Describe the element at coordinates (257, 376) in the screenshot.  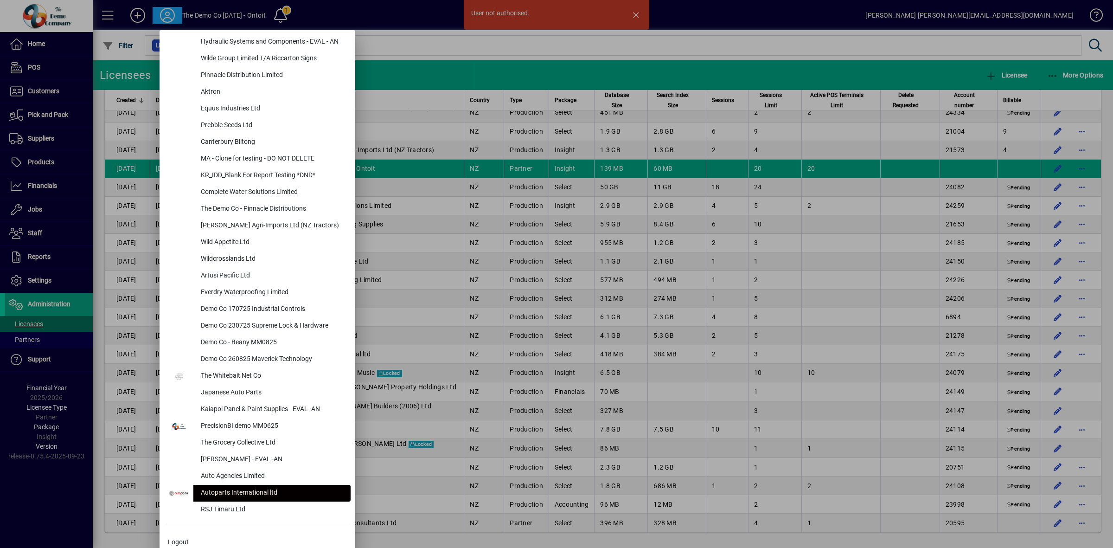
I see `button: The Whitebait Net Co` at that location.